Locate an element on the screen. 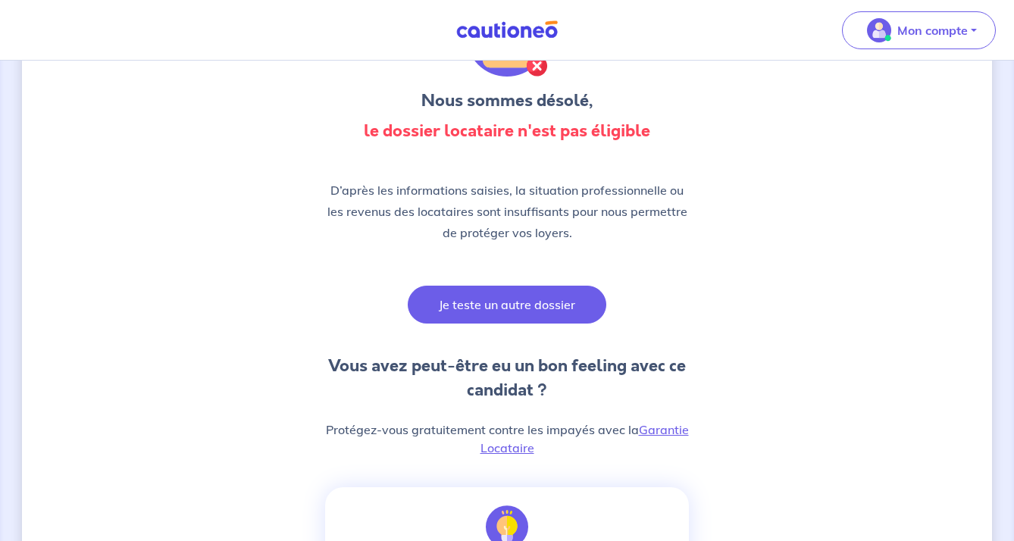 This screenshot has width=1014, height=541. img: illu_account_valid_menu.svg is located at coordinates (879, 30).